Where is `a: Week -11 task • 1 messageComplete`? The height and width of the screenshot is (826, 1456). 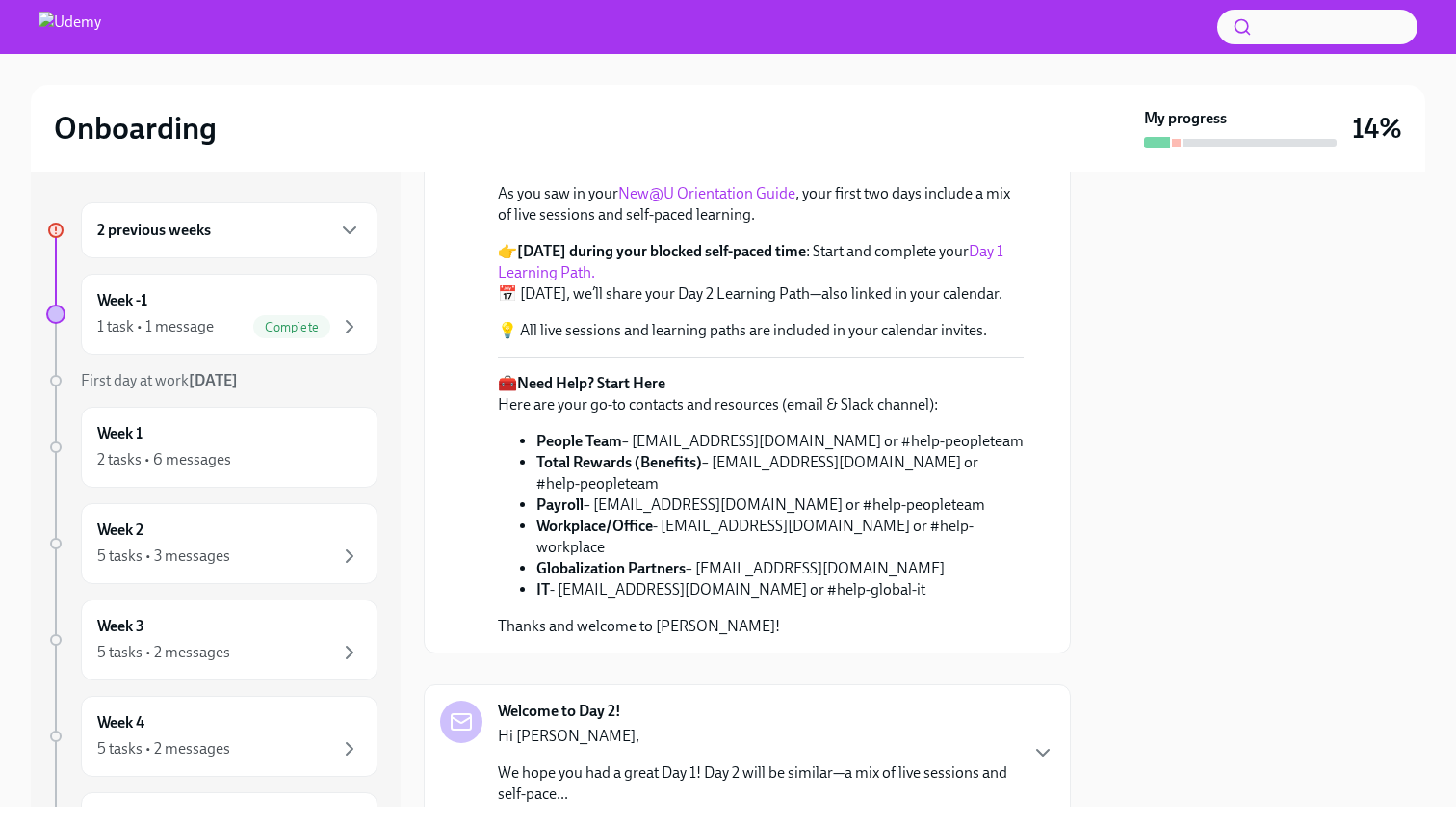
a: Week -11 task • 1 messageComplete is located at coordinates (211, 314).